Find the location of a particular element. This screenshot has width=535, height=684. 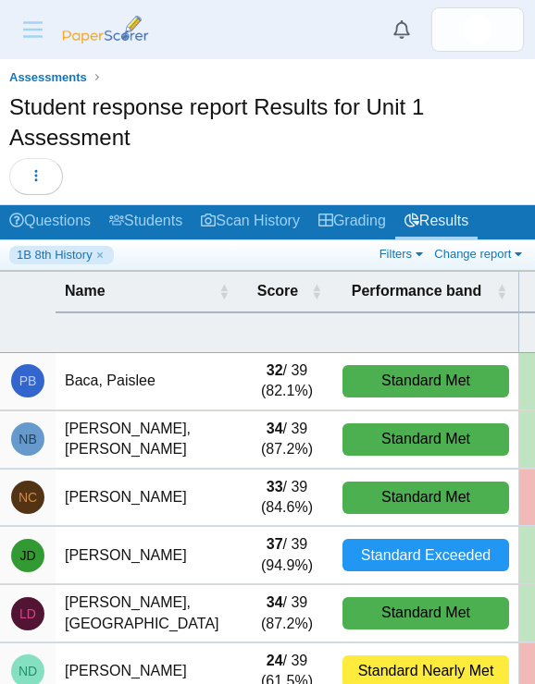

a: PaperScorer is located at coordinates (105, 30).